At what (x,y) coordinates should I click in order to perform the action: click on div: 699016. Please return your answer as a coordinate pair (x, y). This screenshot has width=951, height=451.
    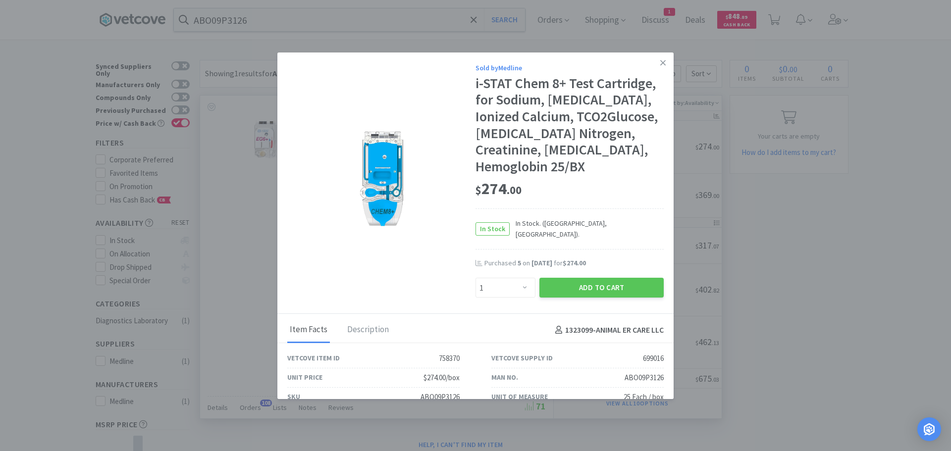
    Looking at the image, I should click on (653, 358).